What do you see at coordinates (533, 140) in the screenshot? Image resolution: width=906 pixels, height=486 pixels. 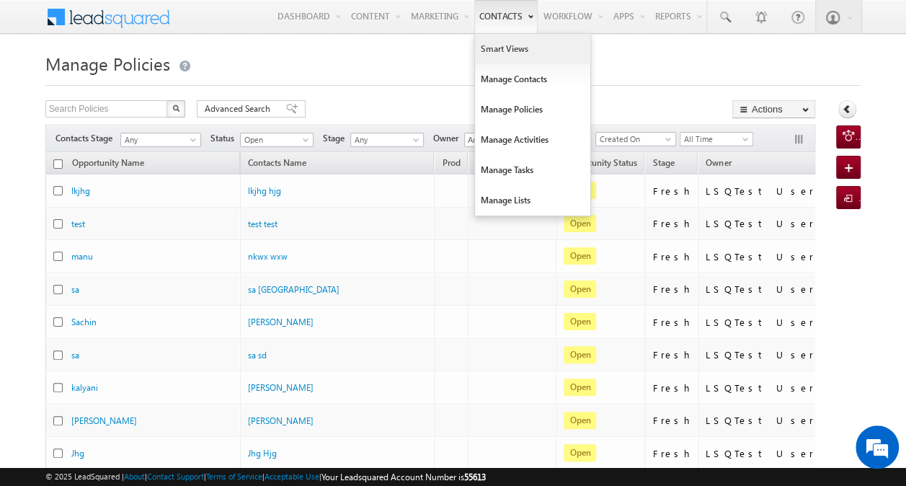 I see `a: Manage Activities` at bounding box center [533, 140].